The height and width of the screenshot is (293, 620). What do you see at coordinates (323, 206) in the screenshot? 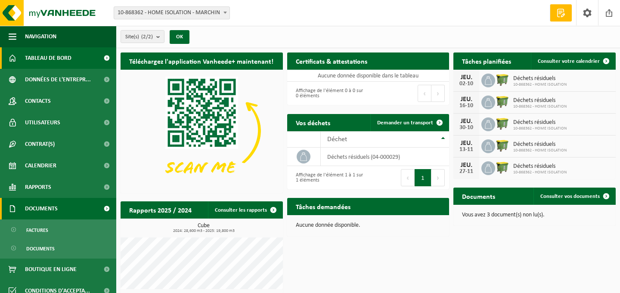
I see `h2: Tâches demandées` at bounding box center [323, 206].